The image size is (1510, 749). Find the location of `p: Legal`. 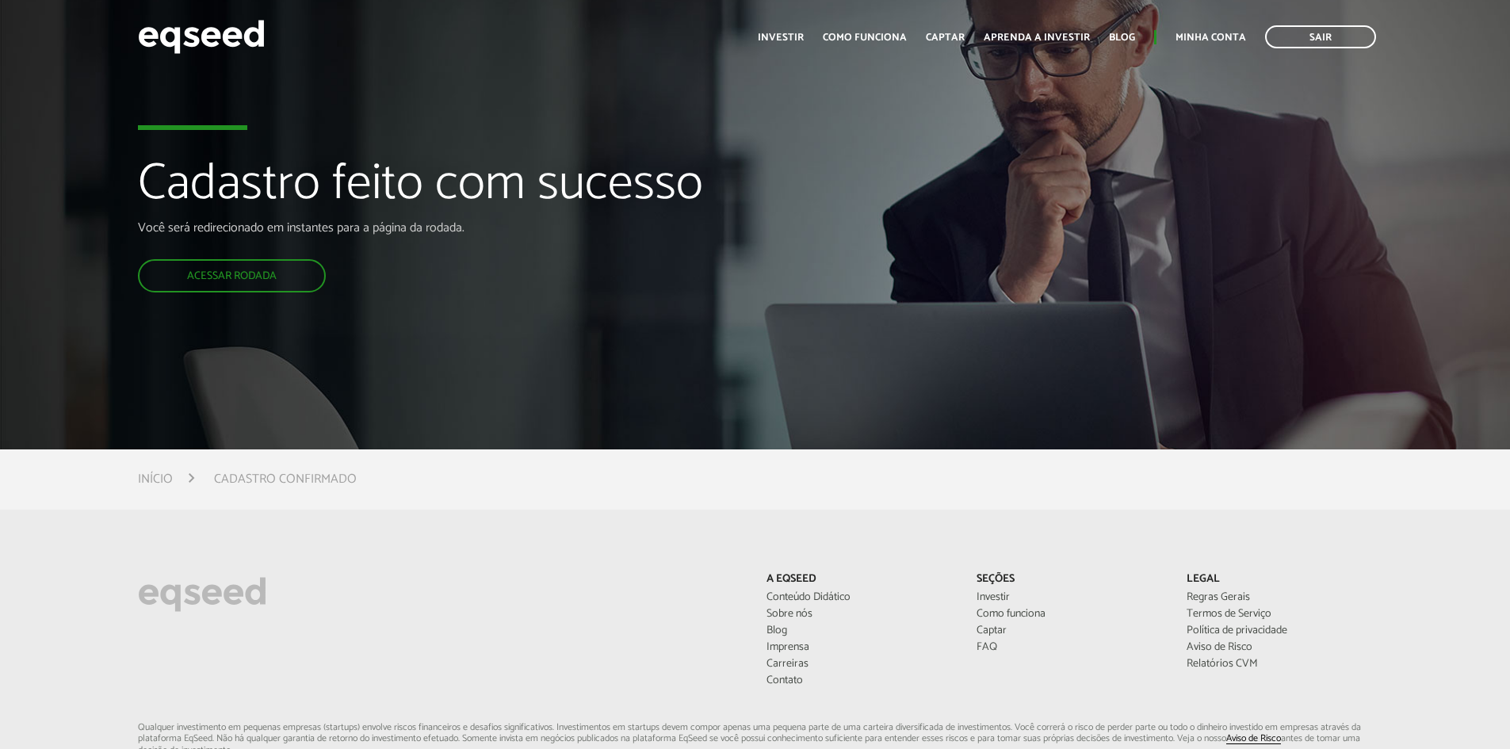

p: Legal is located at coordinates (1279, 579).